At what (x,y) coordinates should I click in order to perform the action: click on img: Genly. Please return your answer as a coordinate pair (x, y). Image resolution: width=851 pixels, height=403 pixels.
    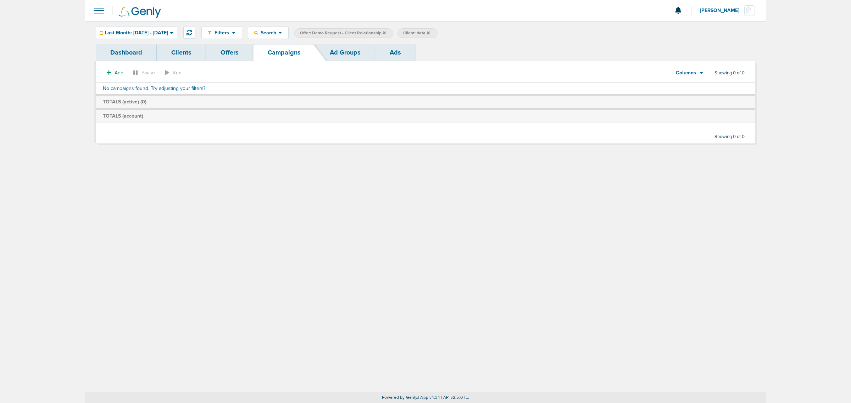
    Looking at the image, I should click on (140, 12).